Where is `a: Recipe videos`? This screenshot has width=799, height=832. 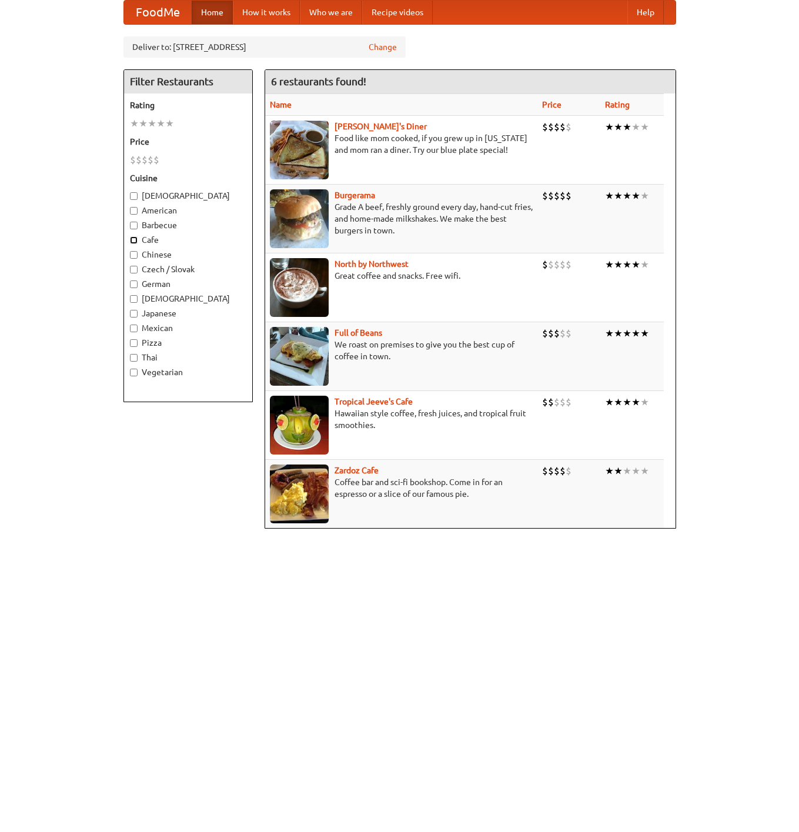 a: Recipe videos is located at coordinates (398, 12).